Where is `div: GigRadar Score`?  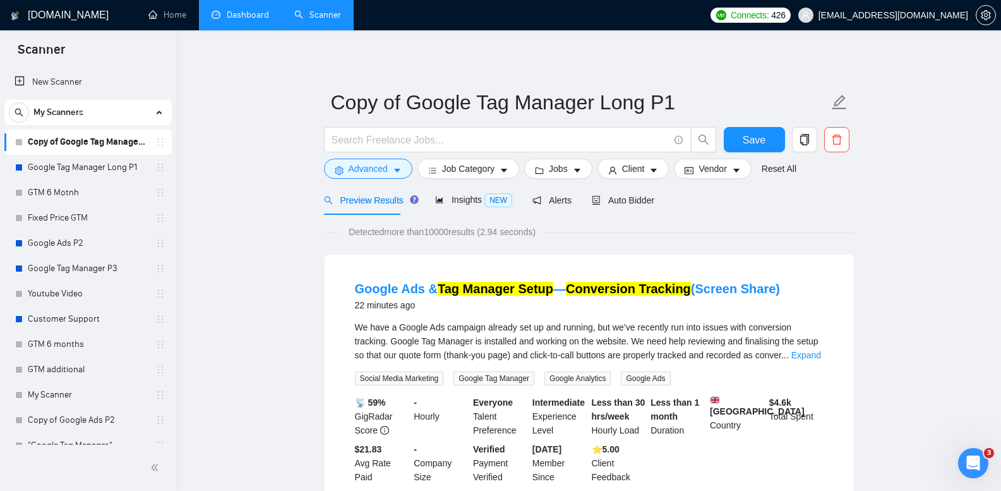
div: GigRadar Score is located at coordinates (382, 416).